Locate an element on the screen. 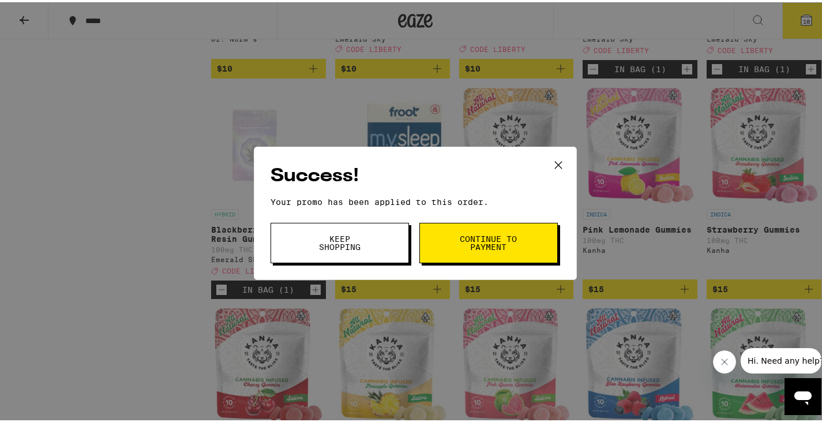 The image size is (822, 422). button: Continue to payment is located at coordinates (489, 241).